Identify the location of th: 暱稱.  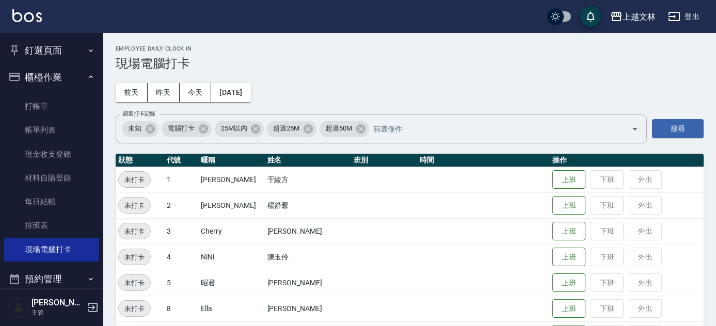
(231, 160).